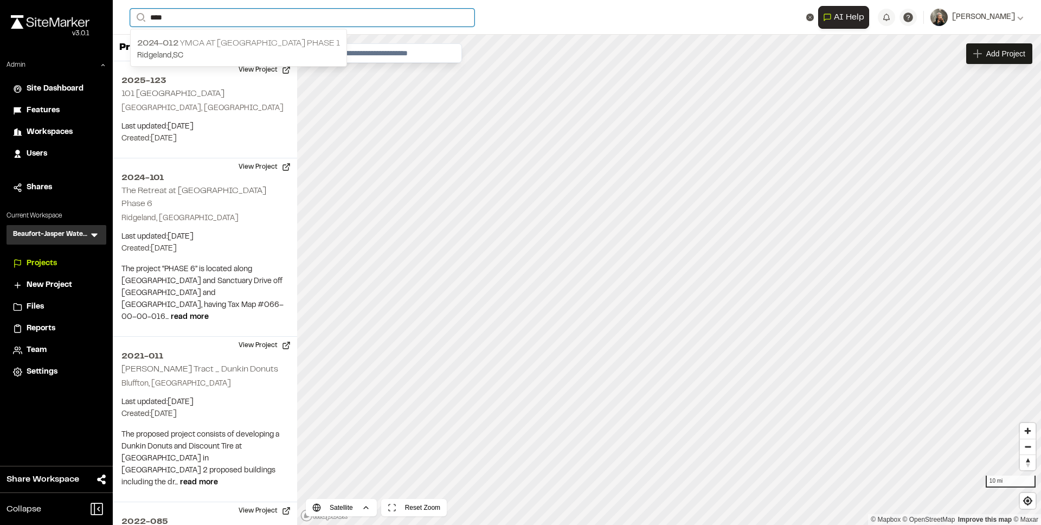 This screenshot has width=1041, height=525. Describe the element at coordinates (43, 111) in the screenshot. I see `span: Features` at that location.